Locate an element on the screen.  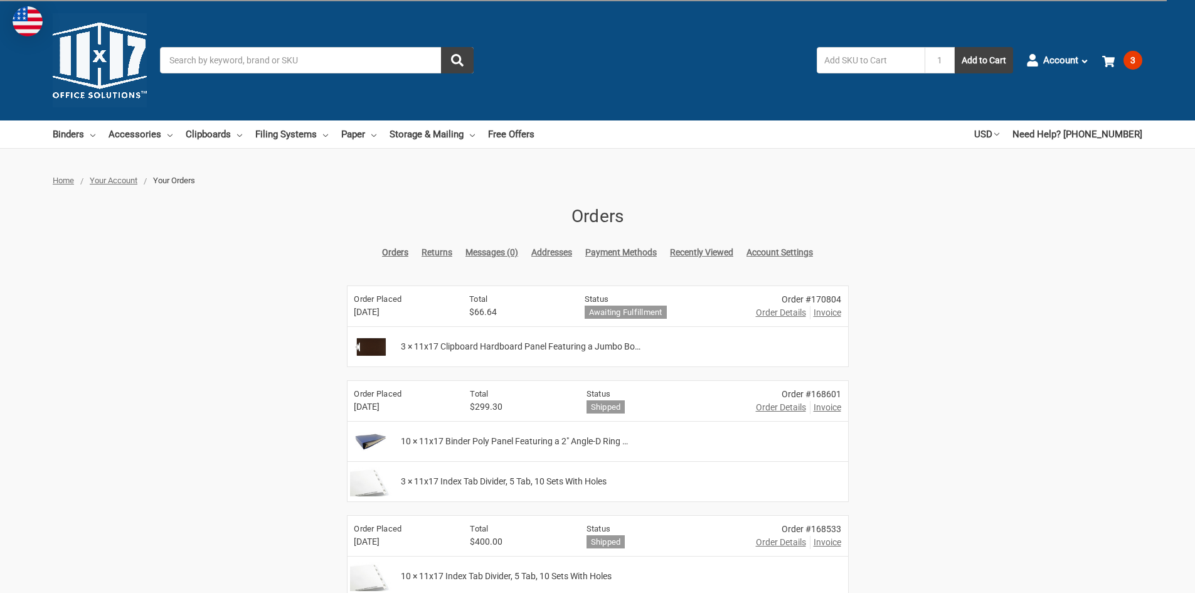
span: $66.64 is located at coordinates (517, 312).